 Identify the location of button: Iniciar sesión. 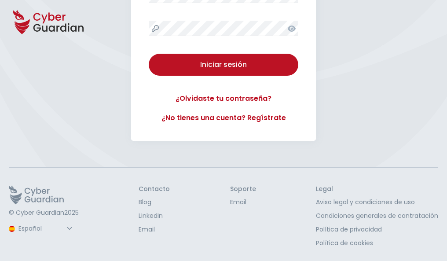
(223, 65).